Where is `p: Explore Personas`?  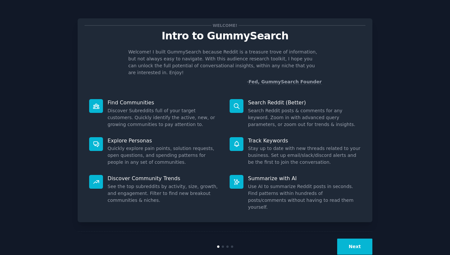
p: Explore Personas is located at coordinates (164, 141).